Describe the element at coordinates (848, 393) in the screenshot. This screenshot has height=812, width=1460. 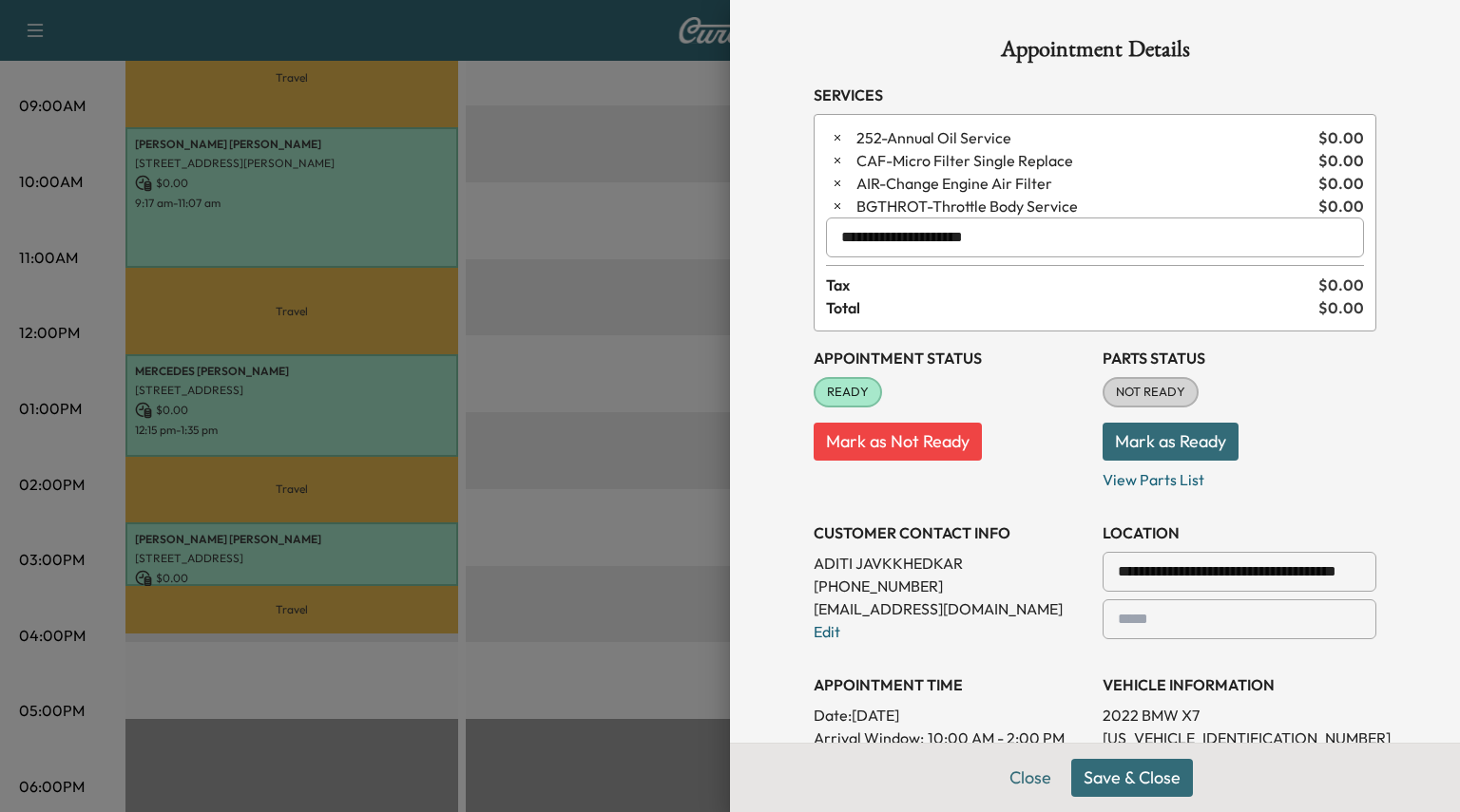
I see `span: READY` at that location.